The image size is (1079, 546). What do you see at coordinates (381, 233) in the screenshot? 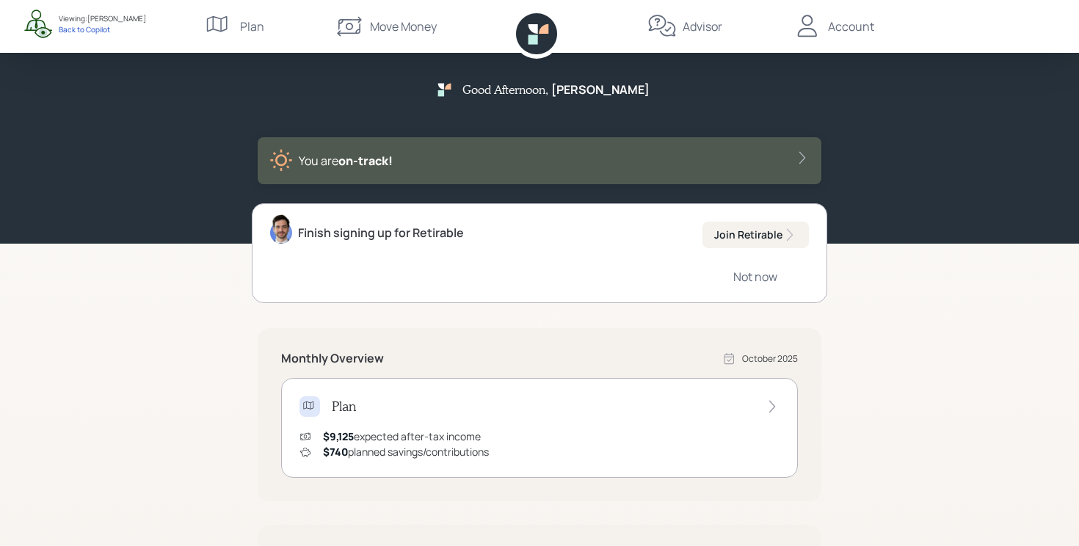
I see `div: Finish signing up for Retirable` at bounding box center [381, 233].